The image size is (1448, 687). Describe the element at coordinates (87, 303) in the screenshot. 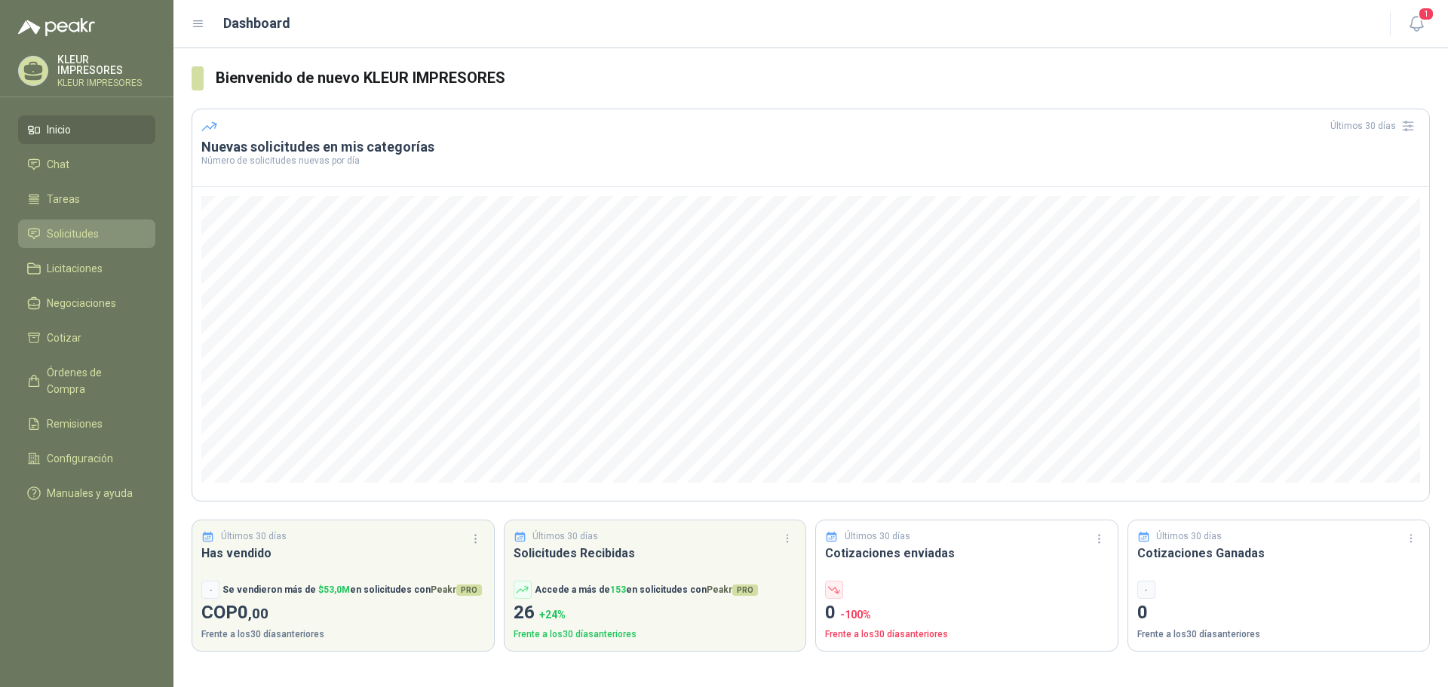

I see `a: Negociaciones` at that location.